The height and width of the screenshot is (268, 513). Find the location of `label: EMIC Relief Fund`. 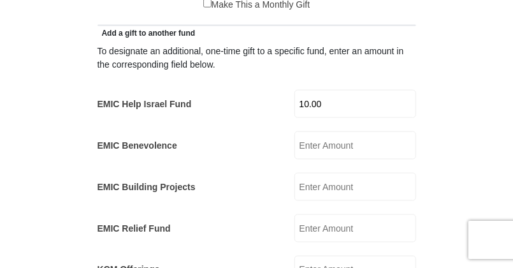

label: EMIC Relief Fund is located at coordinates (134, 228).